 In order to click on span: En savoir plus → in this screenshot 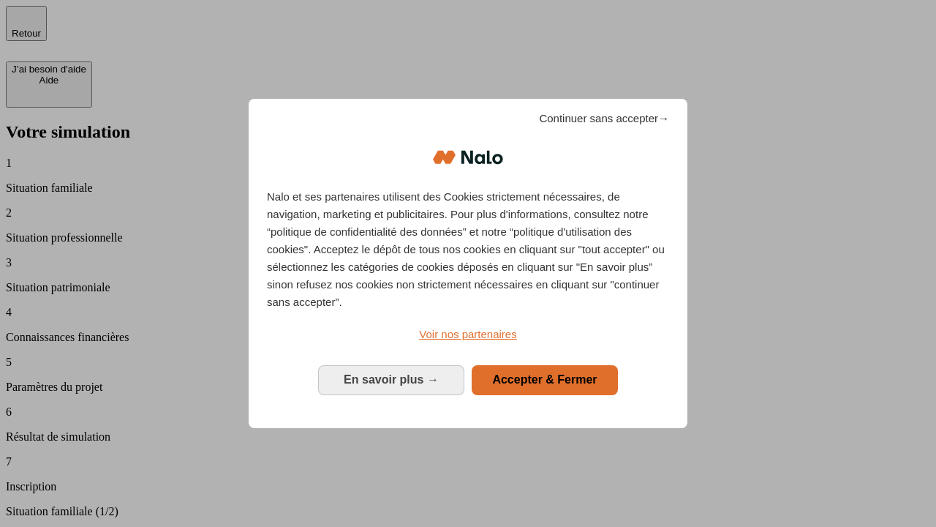, I will do `click(391, 379)`.